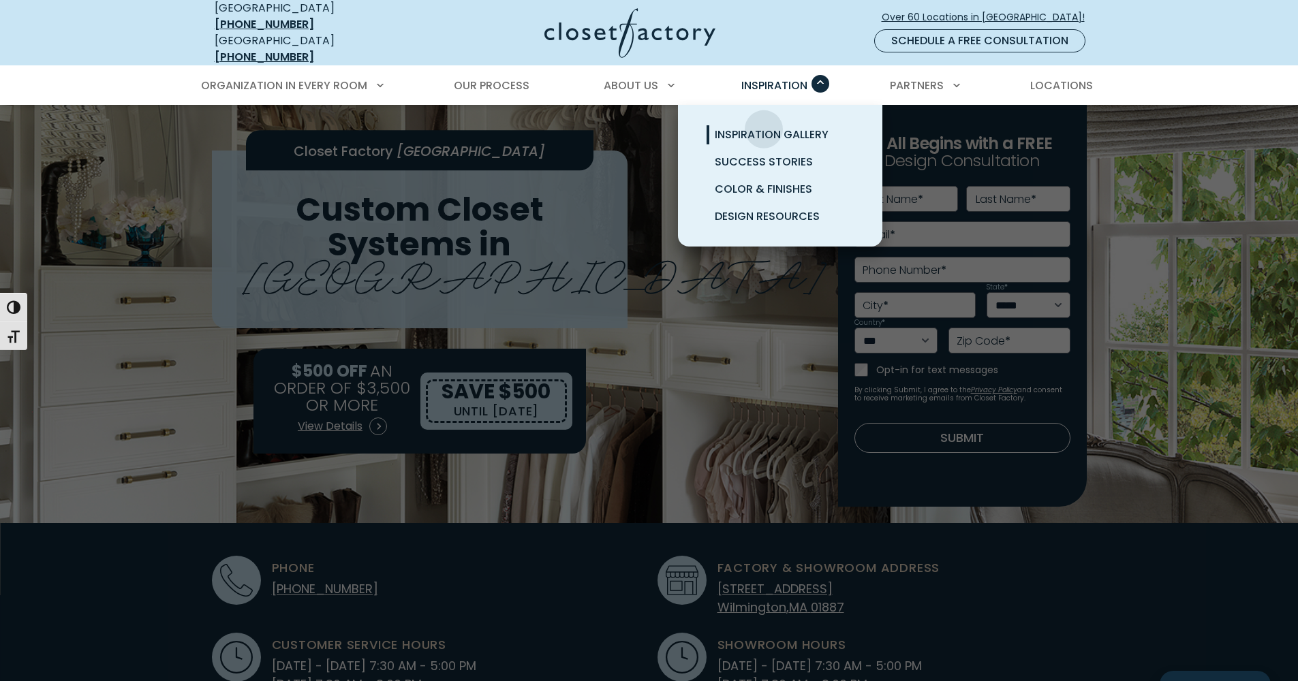  Describe the element at coordinates (771, 134) in the screenshot. I see `span: Inspiration Gallery` at that location.